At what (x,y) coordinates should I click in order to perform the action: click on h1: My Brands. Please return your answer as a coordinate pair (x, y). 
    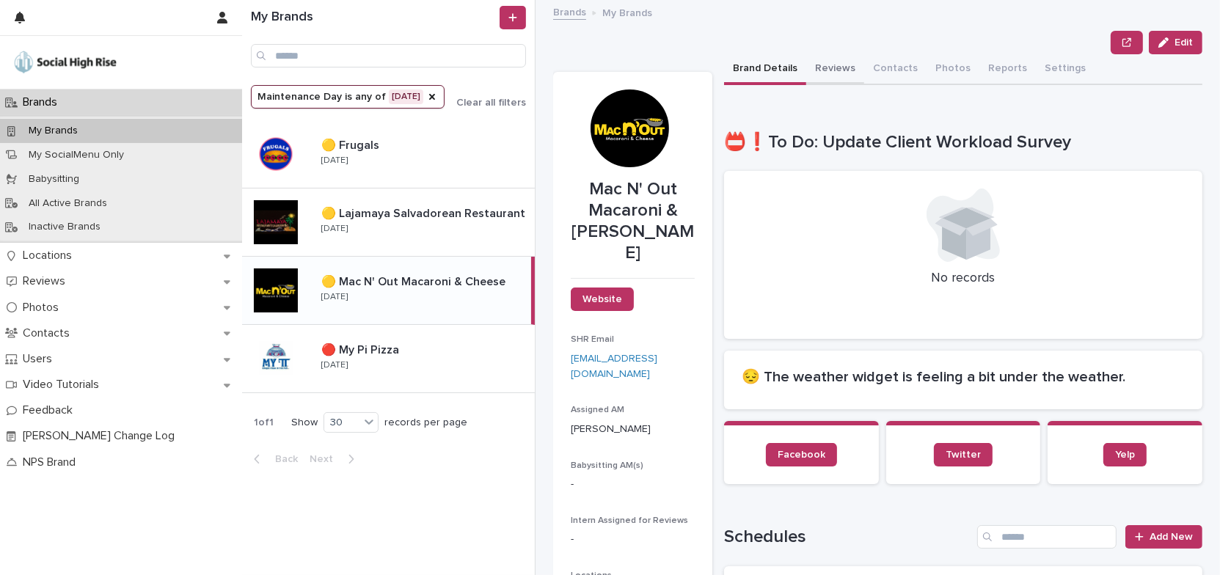
    Looking at the image, I should click on (373, 18).